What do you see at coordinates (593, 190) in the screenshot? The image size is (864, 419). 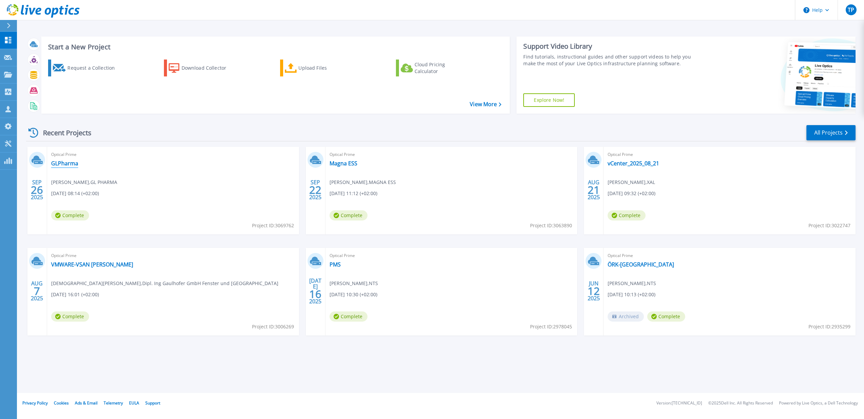 I see `span: 21` at bounding box center [593, 190].